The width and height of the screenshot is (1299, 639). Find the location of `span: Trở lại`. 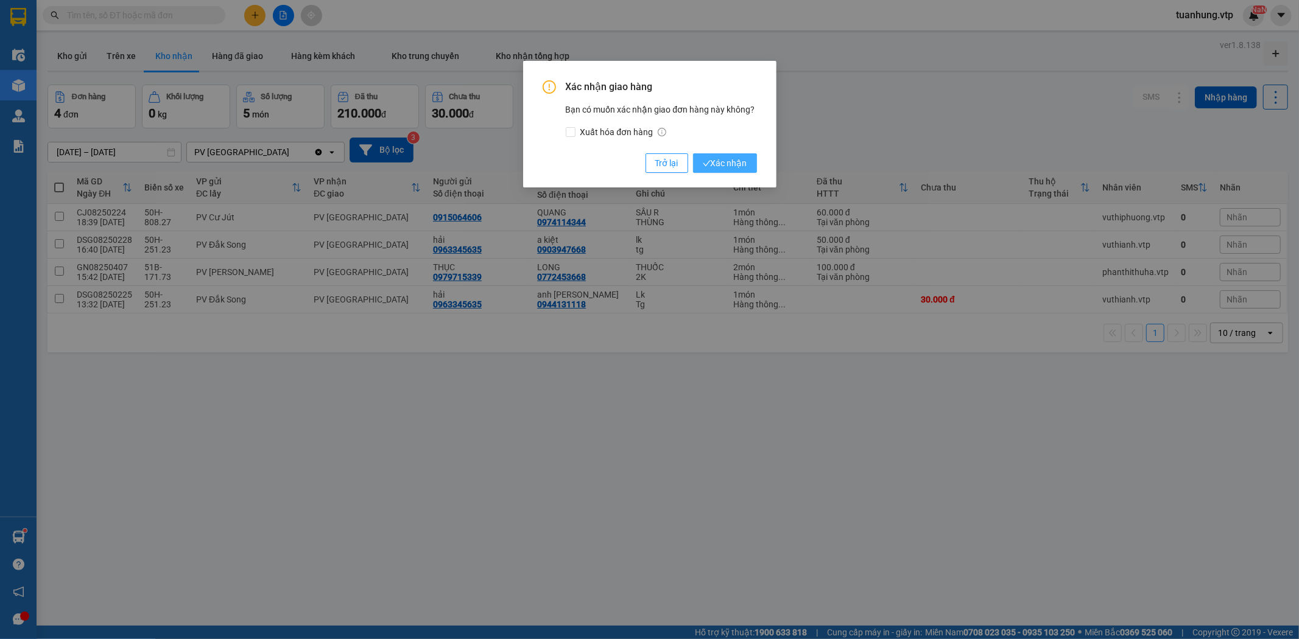

span: Trở lại is located at coordinates (667, 163).